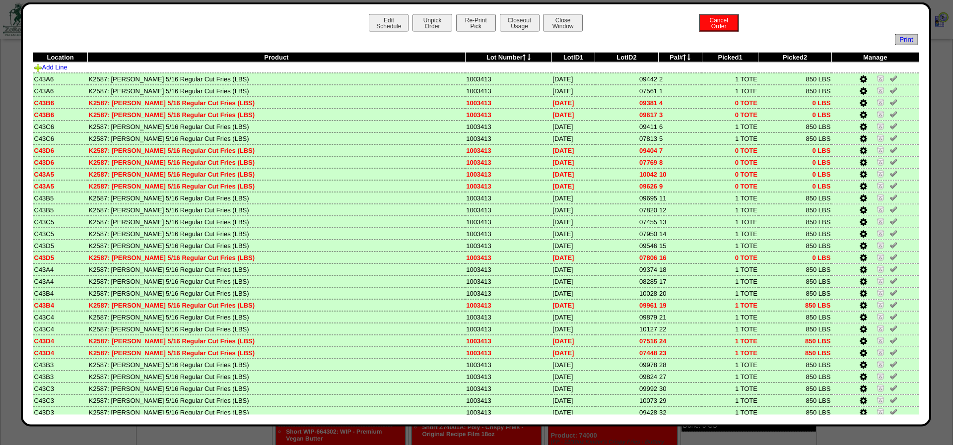 This screenshot has height=445, width=953. What do you see at coordinates (626, 234) in the screenshot?
I see `td: 07950` at bounding box center [626, 234].